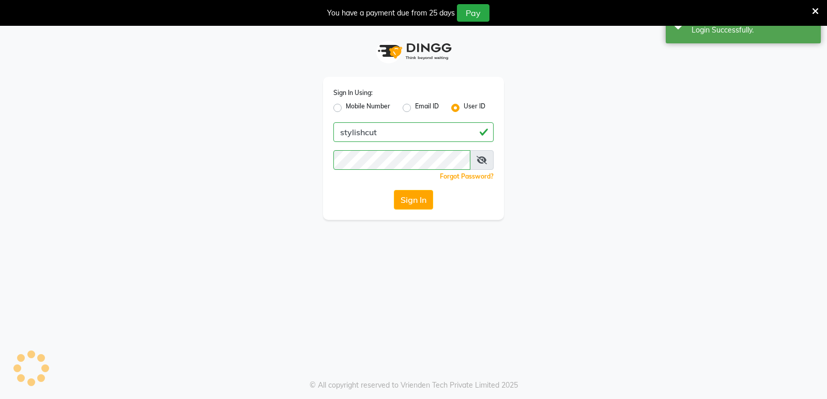 The image size is (827, 399). What do you see at coordinates (391, 13) in the screenshot?
I see `div: You have a payment due from 25 days` at bounding box center [391, 13].